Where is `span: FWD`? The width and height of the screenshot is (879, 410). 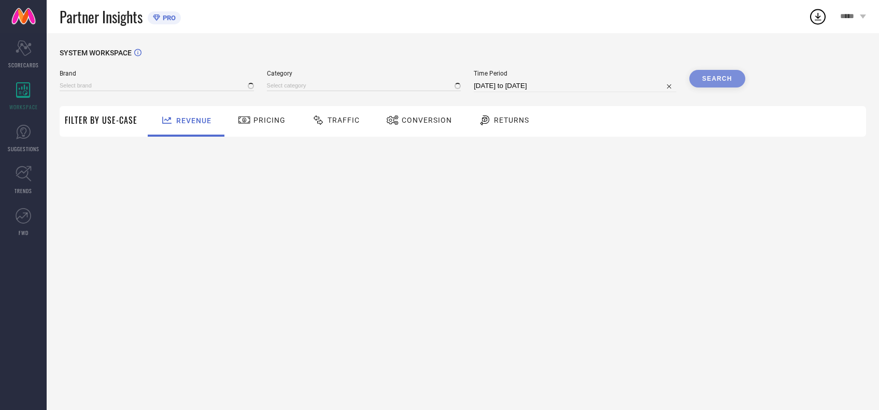
span: FWD is located at coordinates (23, 233).